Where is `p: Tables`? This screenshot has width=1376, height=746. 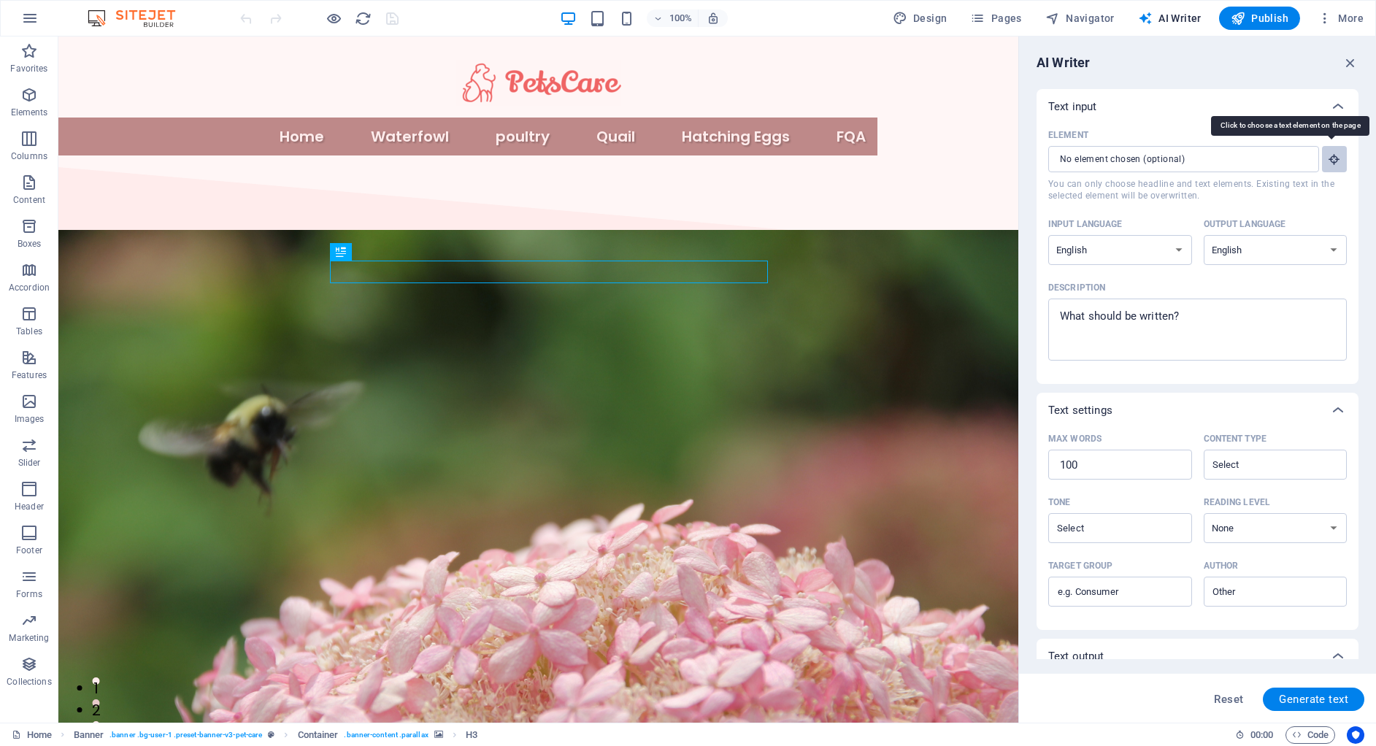
p: Tables is located at coordinates (29, 331).